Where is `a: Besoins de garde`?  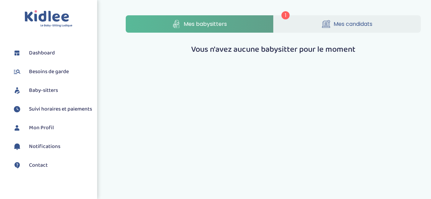 a: Besoins de garde is located at coordinates (52, 72).